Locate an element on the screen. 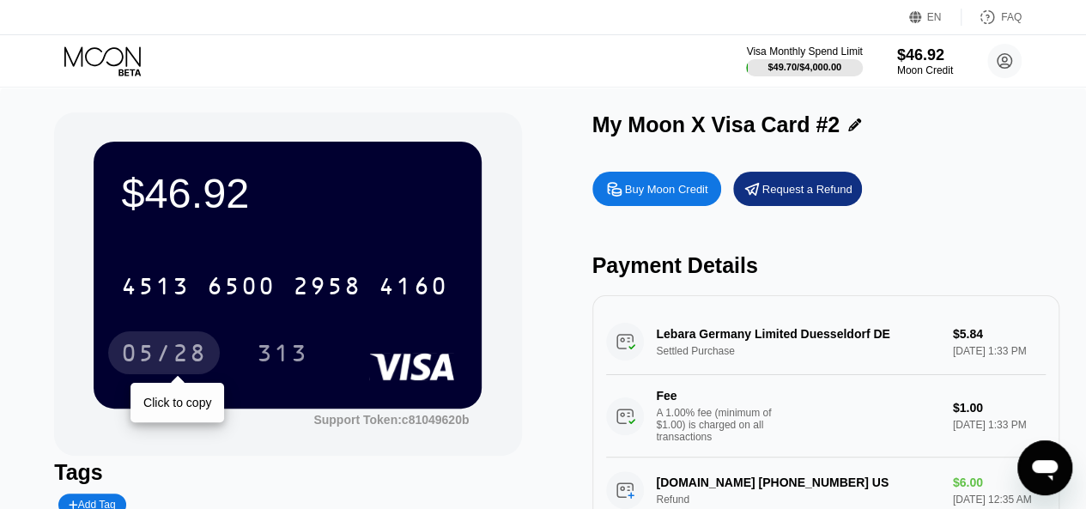 The image size is (1086, 509). div: A 1.00% fee (minimum of $1.00) is charged on all transactions is located at coordinates (721, 425).